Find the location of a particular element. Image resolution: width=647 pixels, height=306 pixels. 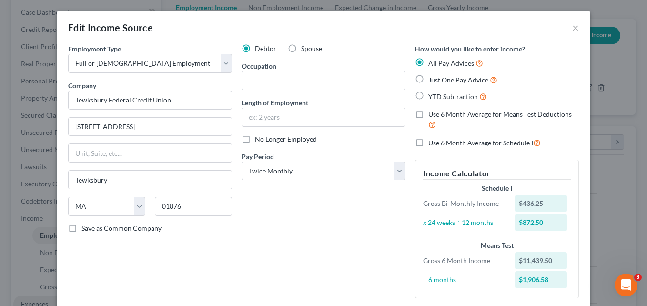

span: 3 is located at coordinates (638, 277).